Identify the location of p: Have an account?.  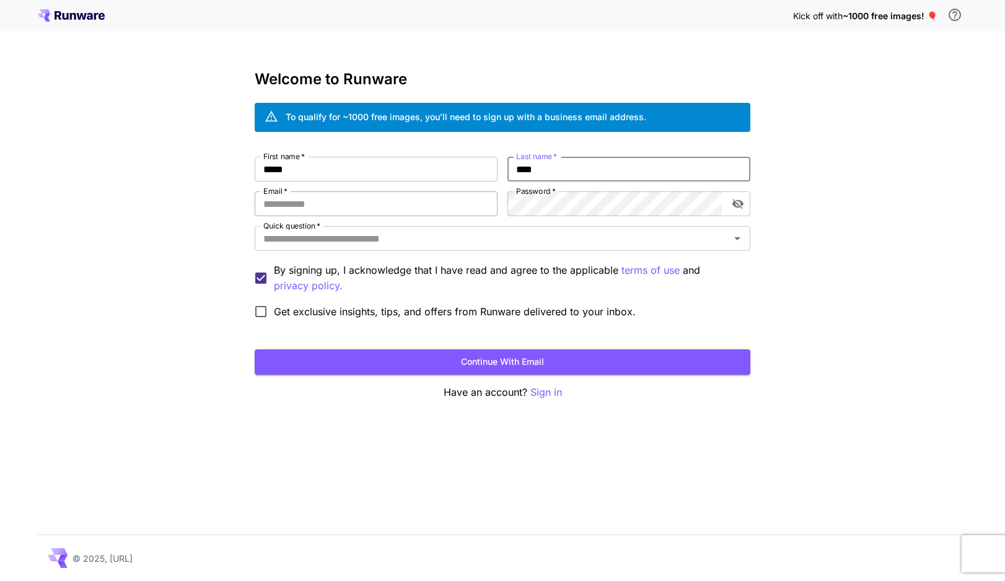
(502, 392).